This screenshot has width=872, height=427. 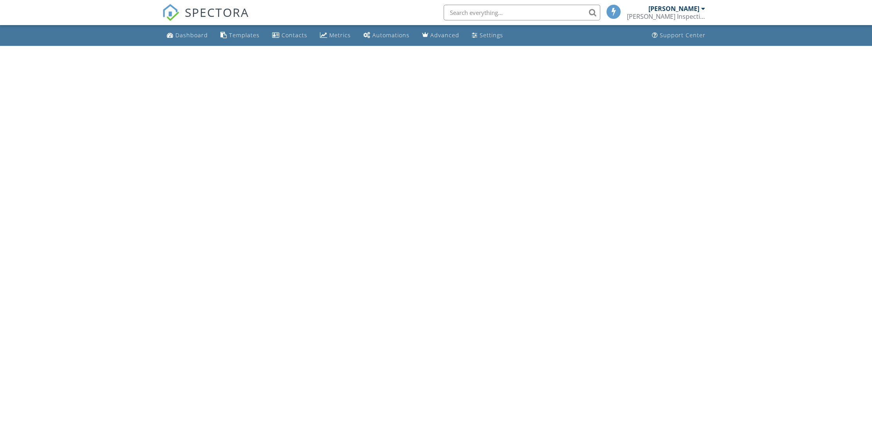 I want to click on div: Templates, so click(x=244, y=35).